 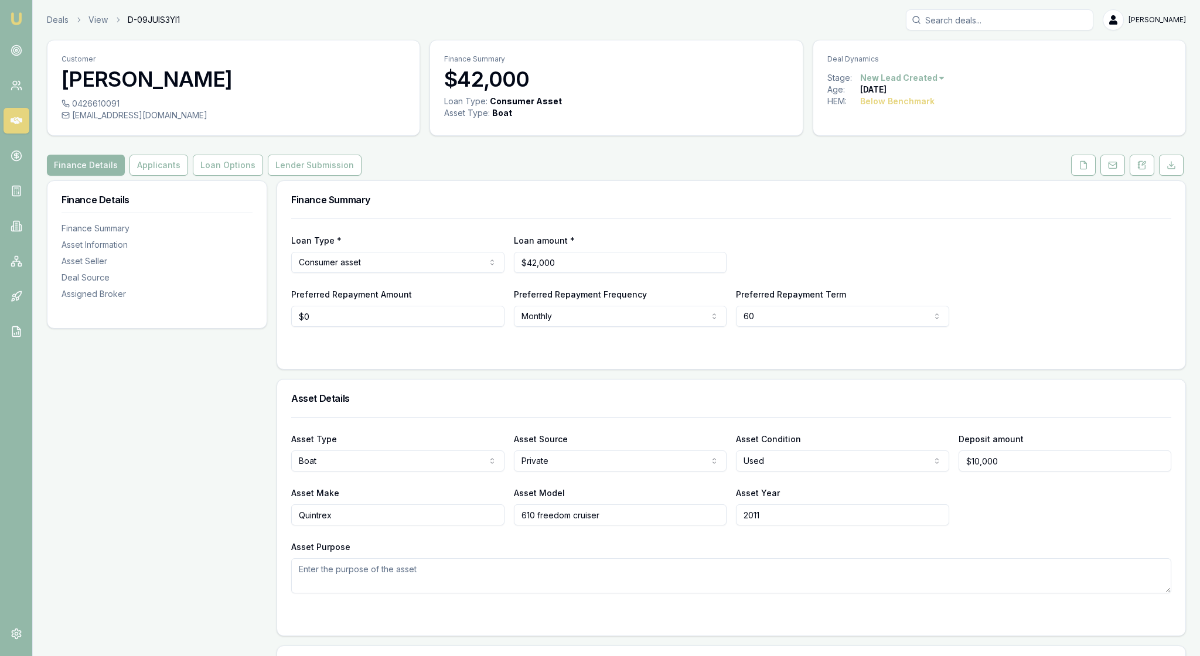 What do you see at coordinates (315, 493) in the screenshot?
I see `label: Asset Make` at bounding box center [315, 493].